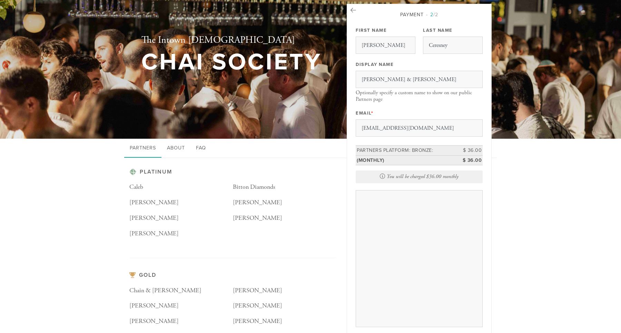  Describe the element at coordinates (233, 172) in the screenshot. I see `h3: Platinum` at that location.